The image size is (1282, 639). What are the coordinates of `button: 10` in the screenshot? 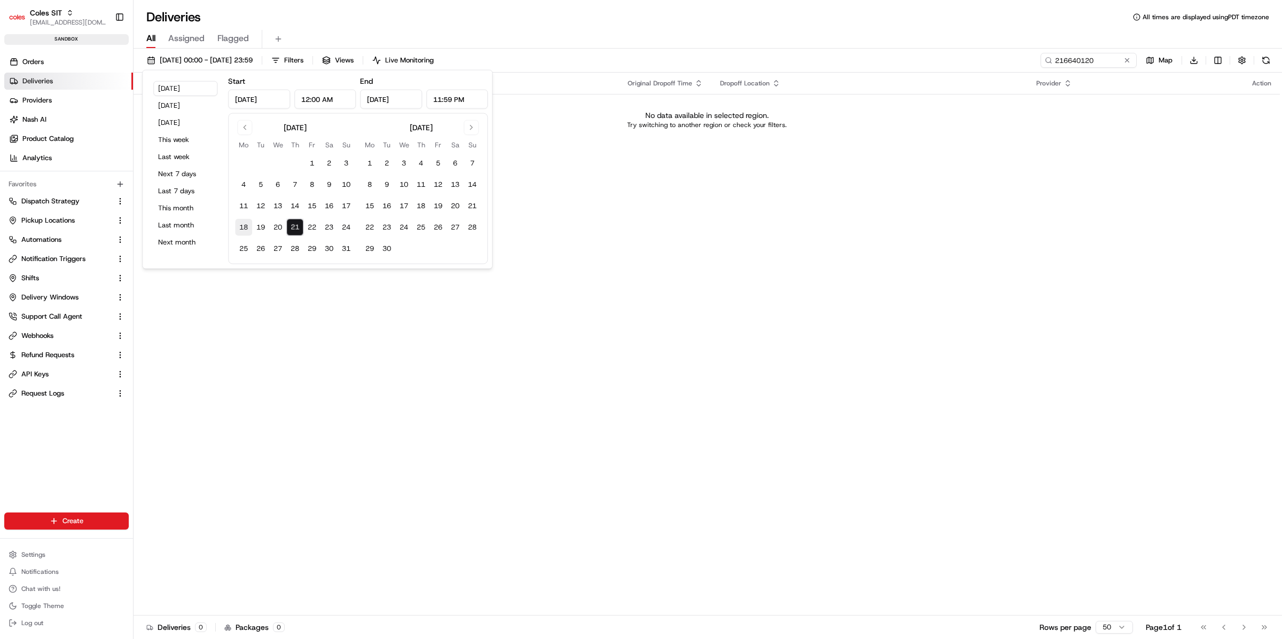 It's located at (346, 185).